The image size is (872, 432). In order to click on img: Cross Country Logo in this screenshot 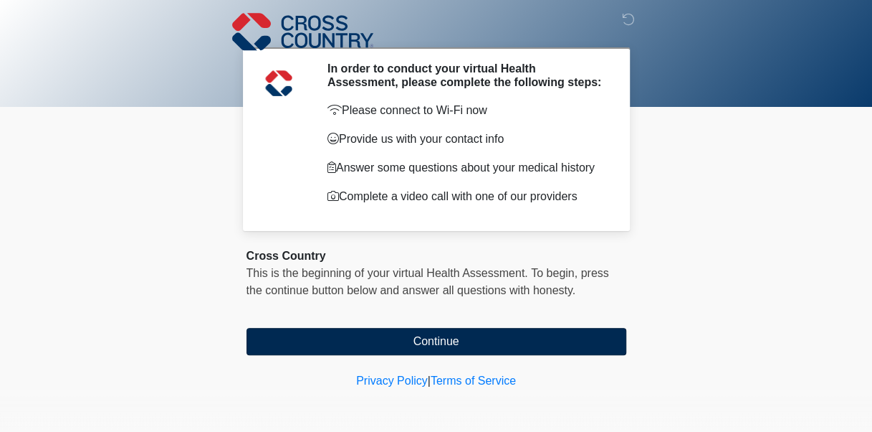, I will do `click(303, 32)`.